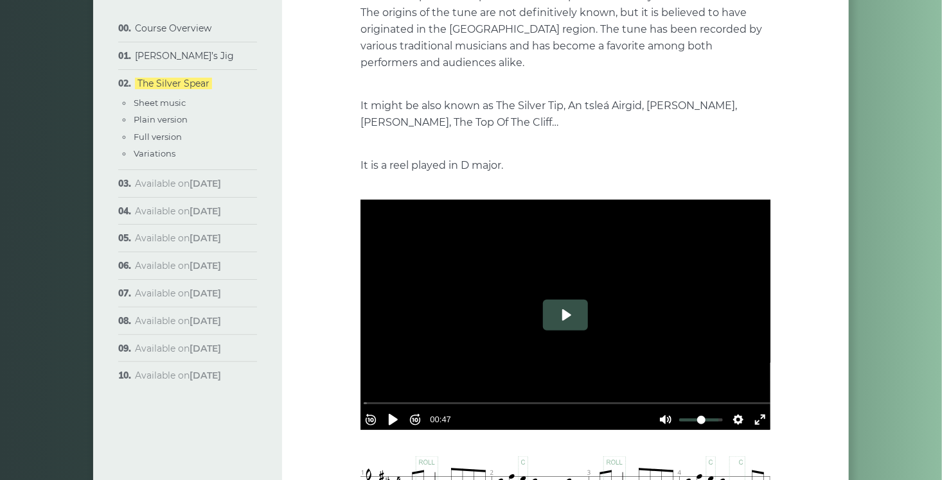 This screenshot has width=942, height=480. What do you see at coordinates (173, 83) in the screenshot?
I see `a: The Silver Spear` at bounding box center [173, 83].